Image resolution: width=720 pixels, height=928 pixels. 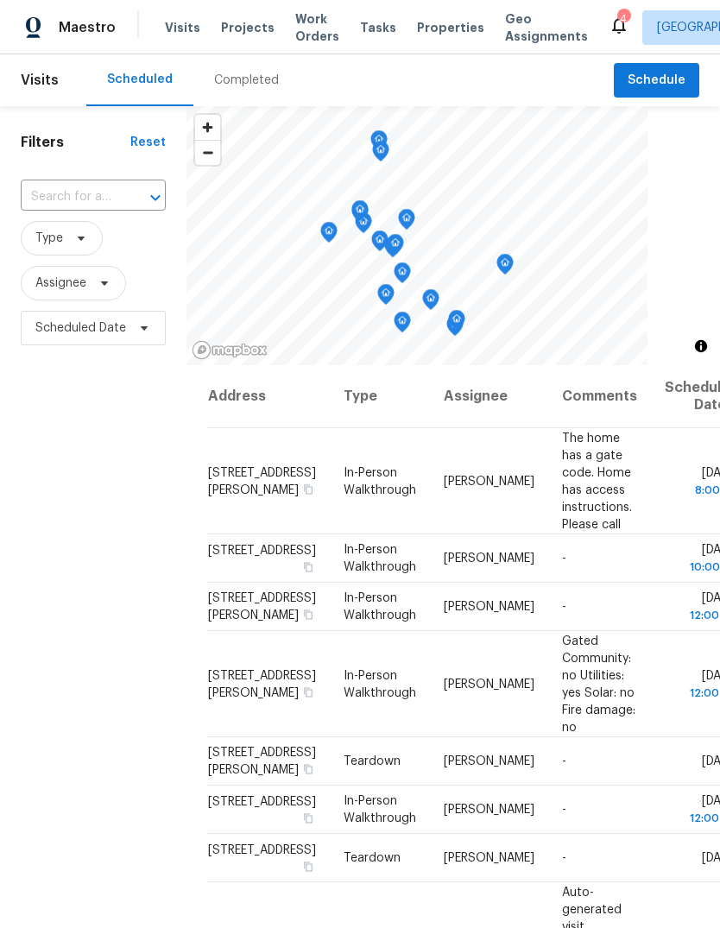 What do you see at coordinates (417, 236) in the screenshot?
I see `canvas: Map` at bounding box center [417, 236].